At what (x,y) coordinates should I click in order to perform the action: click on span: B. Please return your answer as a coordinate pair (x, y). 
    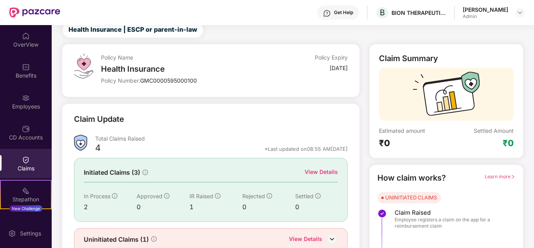
    Looking at the image, I should click on (382, 13).